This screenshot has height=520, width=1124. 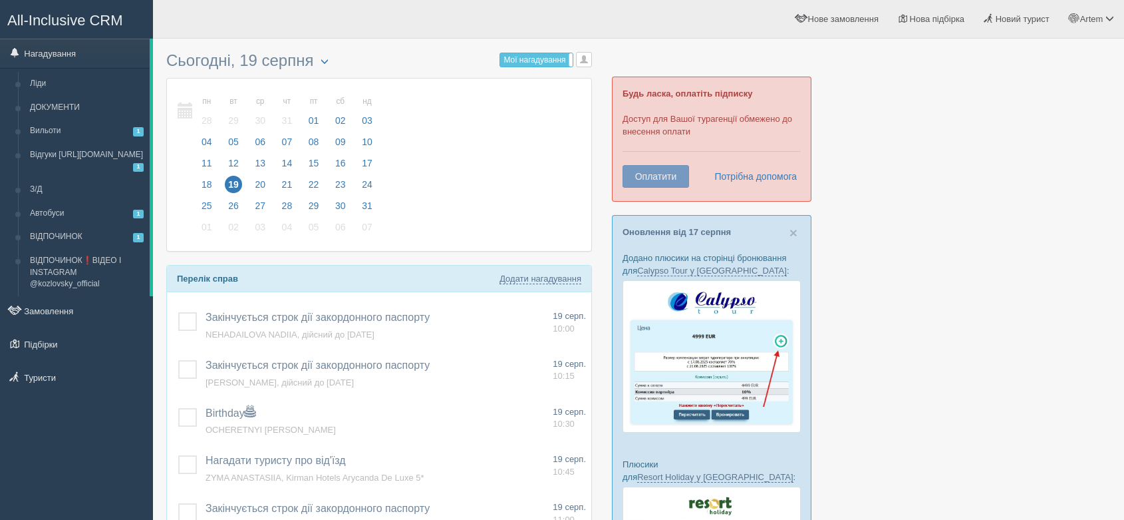 I want to click on a: 23, so click(x=341, y=188).